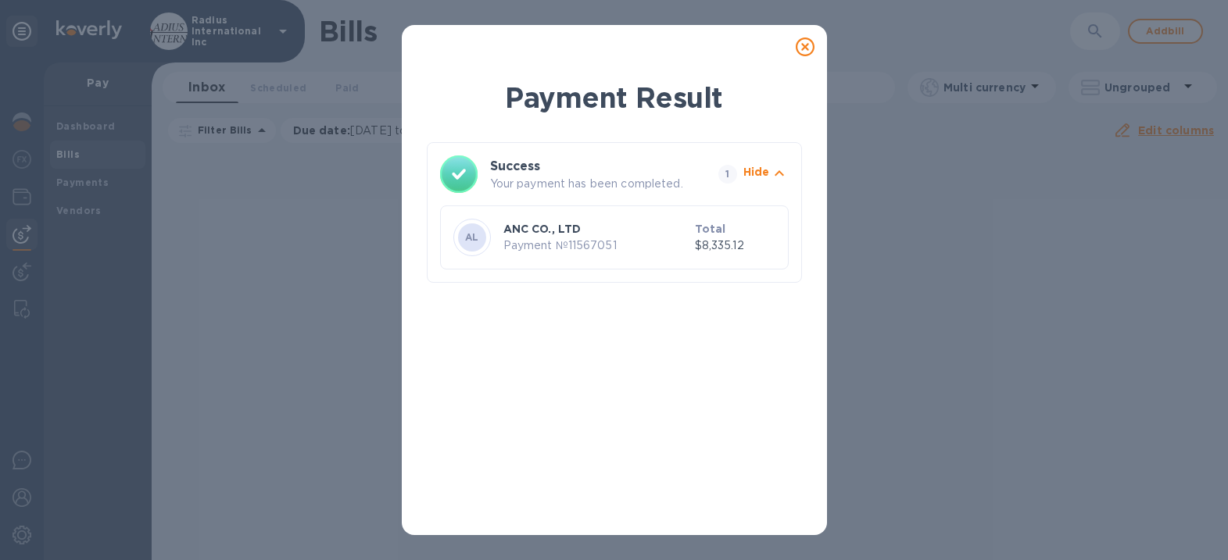 The height and width of the screenshot is (560, 1228). Describe the element at coordinates (596, 229) in the screenshot. I see `p: ANC CO., LTD` at that location.